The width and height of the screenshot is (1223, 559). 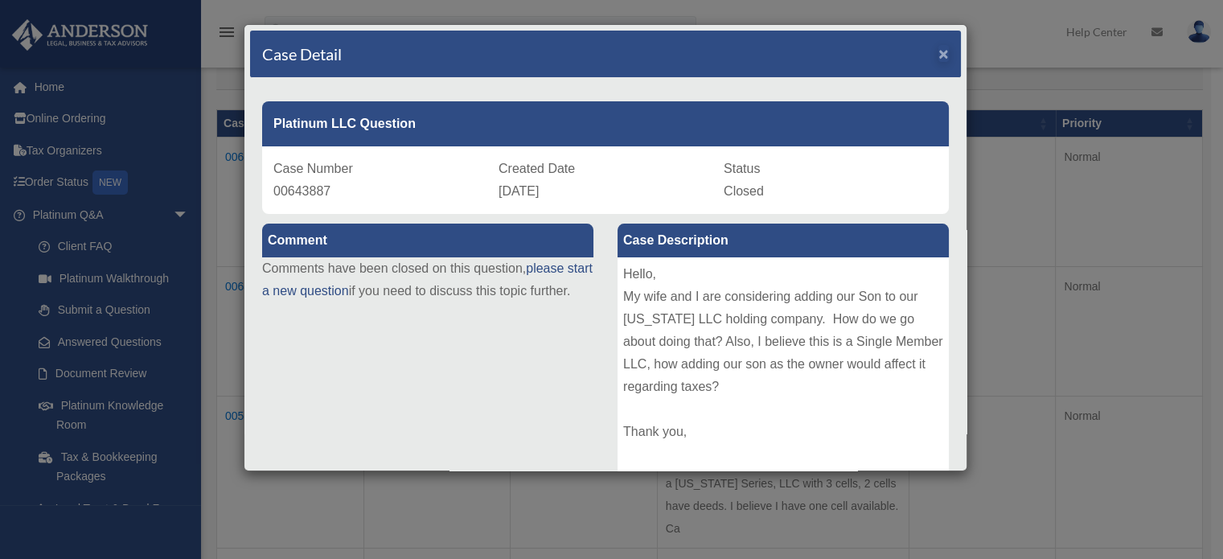 I want to click on label: Case Description, so click(x=783, y=240).